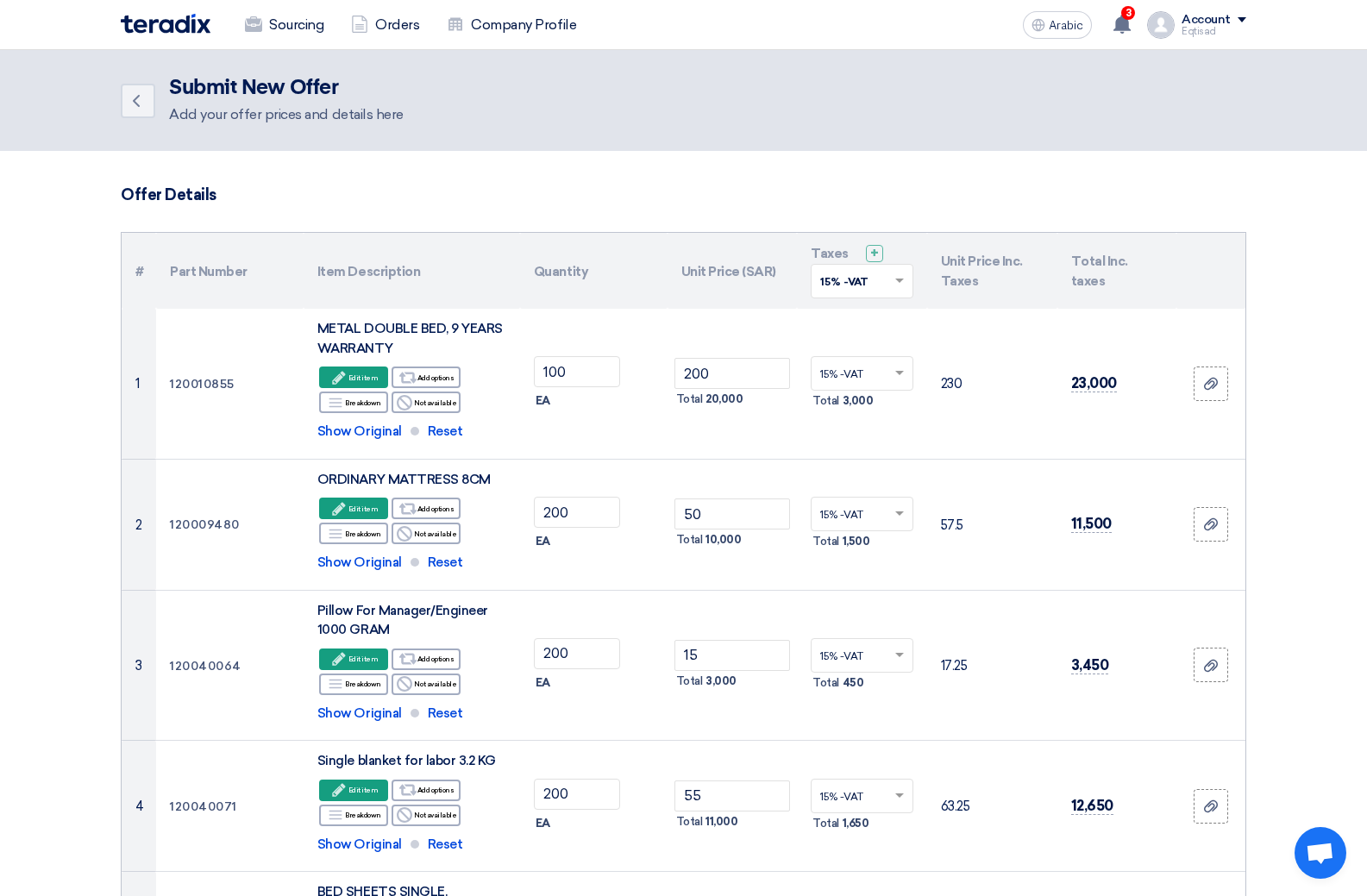 The height and width of the screenshot is (896, 1367). Describe the element at coordinates (952, 524) in the screenshot. I see `font: 57.5` at that location.